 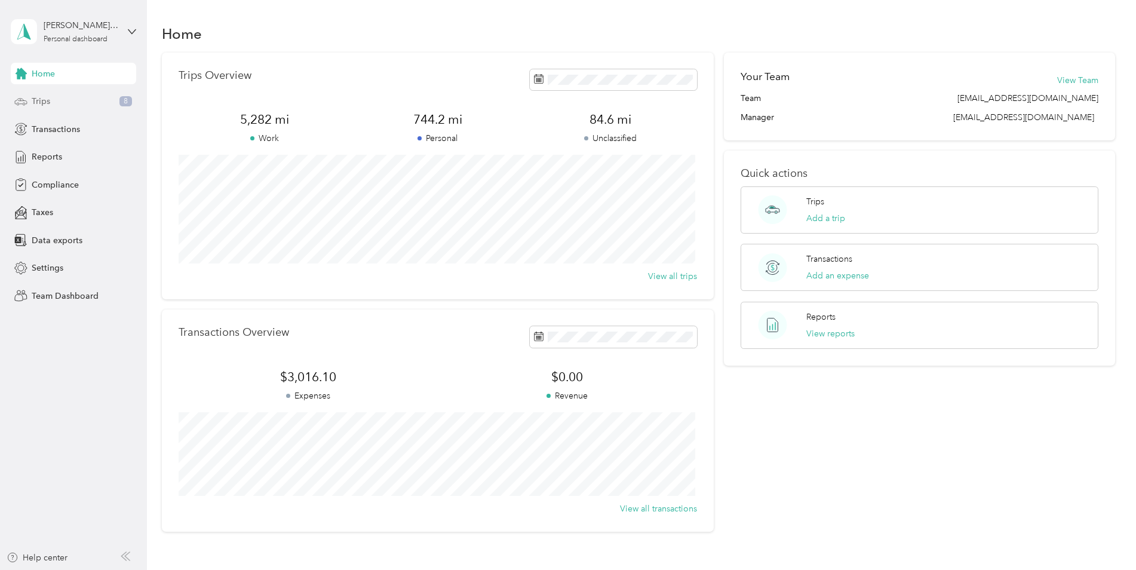 I want to click on span: $3,016.10, so click(x=308, y=377).